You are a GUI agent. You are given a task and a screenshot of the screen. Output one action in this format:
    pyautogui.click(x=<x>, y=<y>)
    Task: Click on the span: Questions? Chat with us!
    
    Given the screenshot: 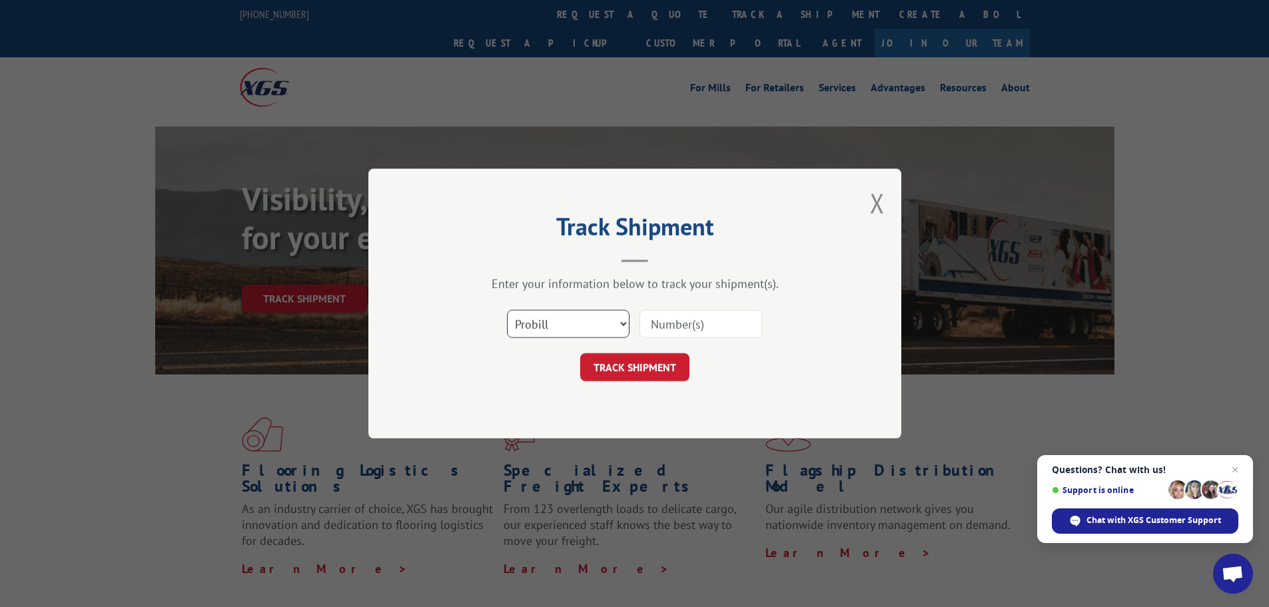 What is the action you would take?
    pyautogui.click(x=1145, y=470)
    